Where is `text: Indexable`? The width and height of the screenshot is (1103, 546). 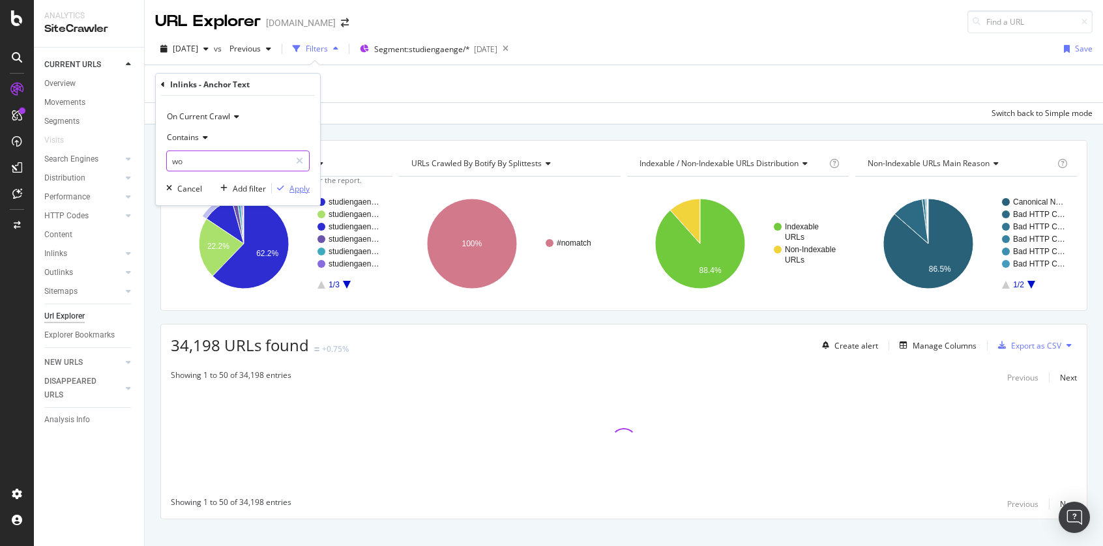 text: Indexable is located at coordinates (802, 227).